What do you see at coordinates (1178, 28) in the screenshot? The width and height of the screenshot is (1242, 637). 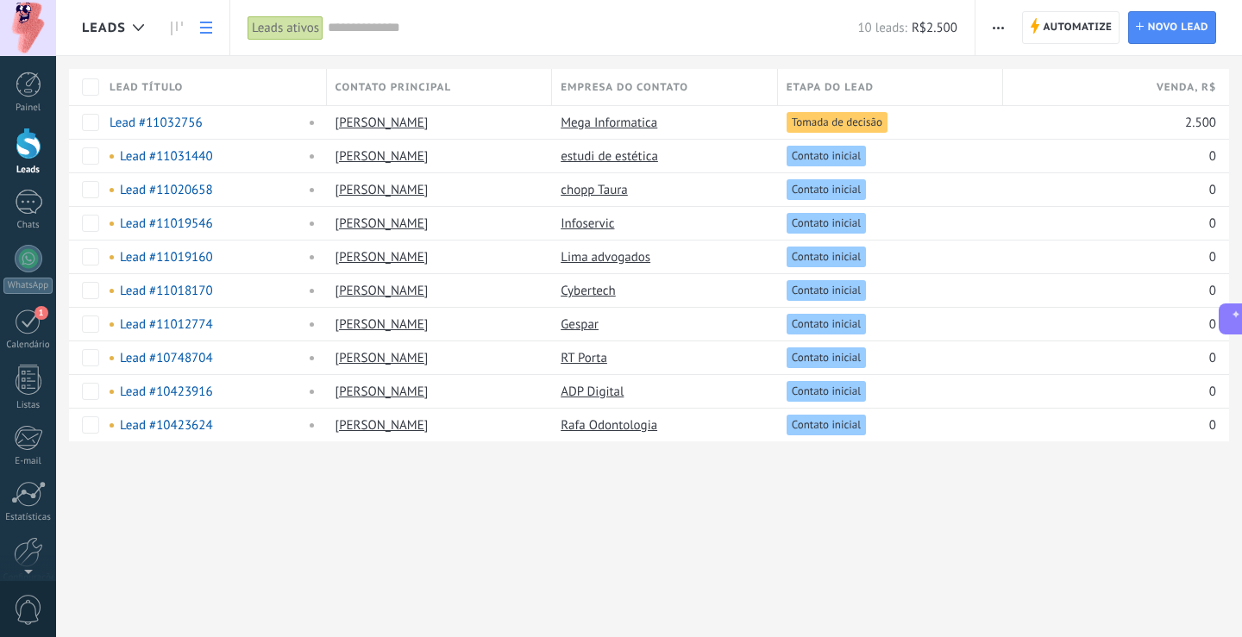 I see `span: Novo lead` at bounding box center [1178, 28].